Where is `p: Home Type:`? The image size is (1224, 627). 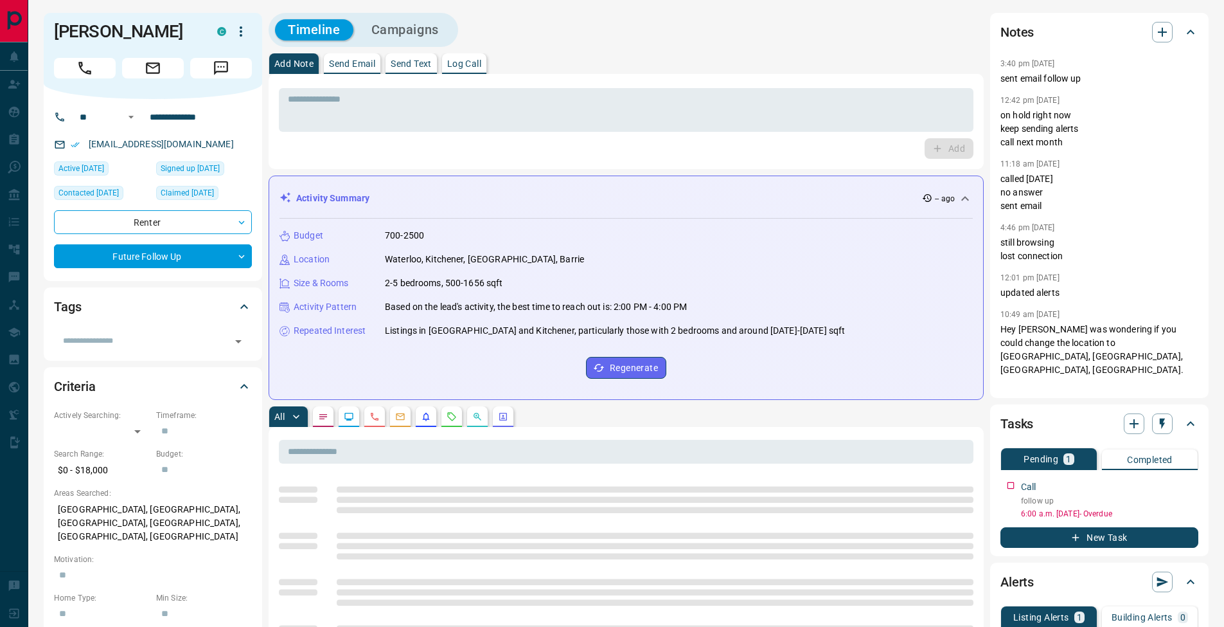
p: Home Type: is located at coordinates (102, 598).